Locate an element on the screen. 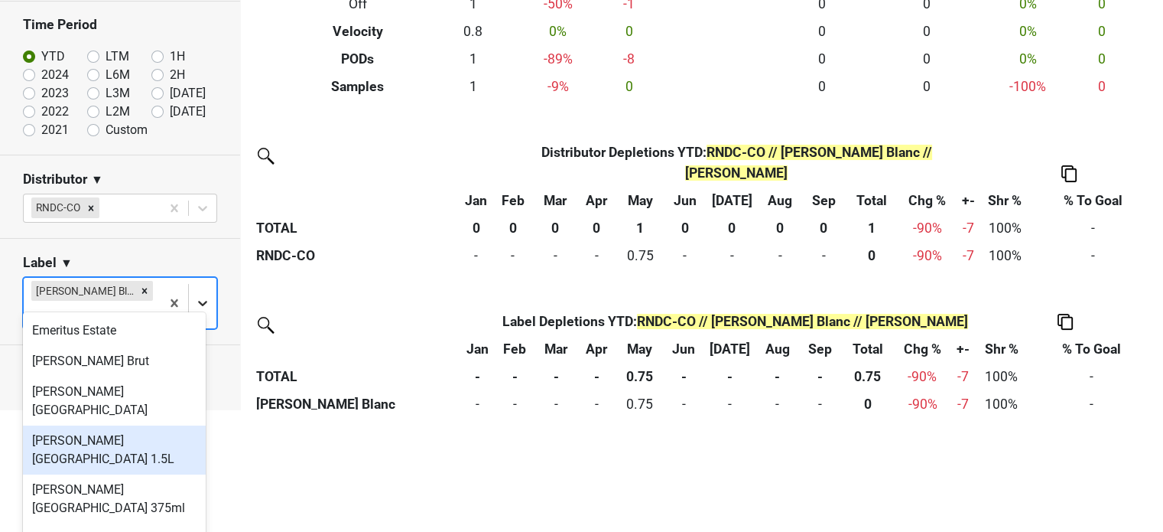 The image size is (1163, 532). th: Apr: activate to sort column ascending is located at coordinates (597, 200).